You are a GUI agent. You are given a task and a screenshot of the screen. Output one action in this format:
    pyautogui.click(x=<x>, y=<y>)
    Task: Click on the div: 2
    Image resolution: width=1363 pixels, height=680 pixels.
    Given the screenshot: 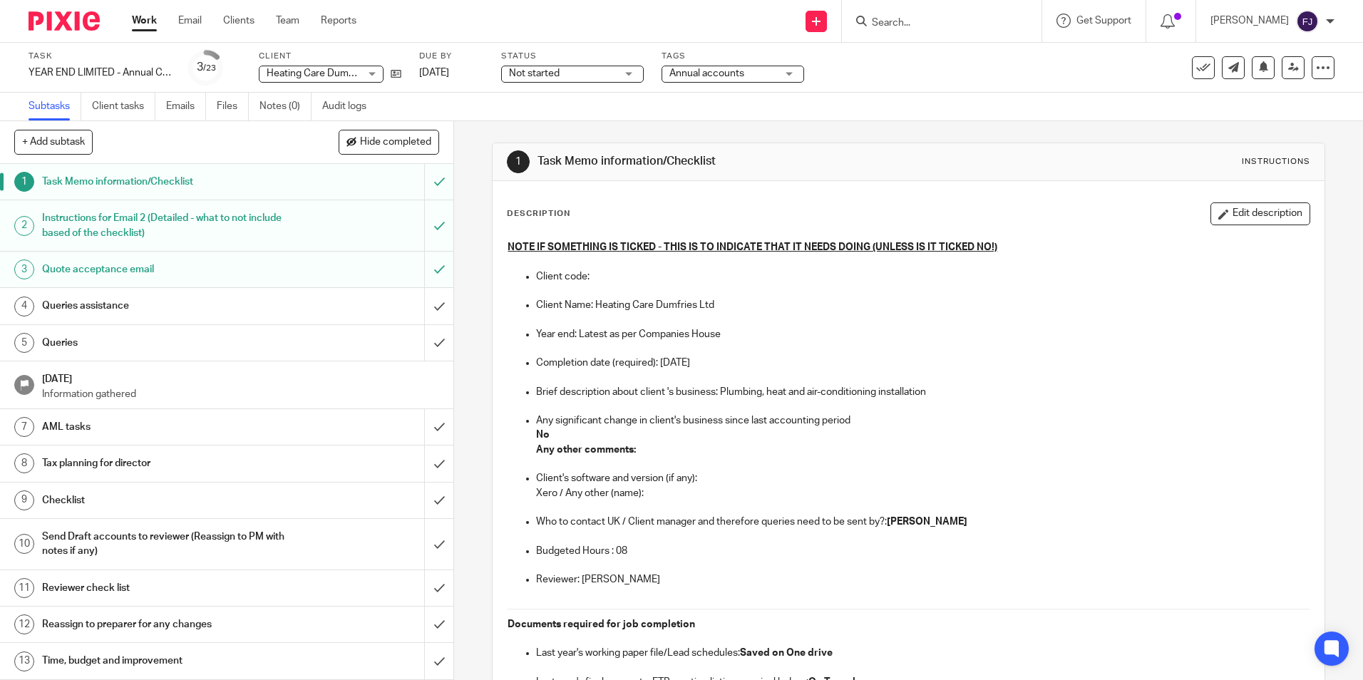 What is the action you would take?
    pyautogui.click(x=24, y=226)
    